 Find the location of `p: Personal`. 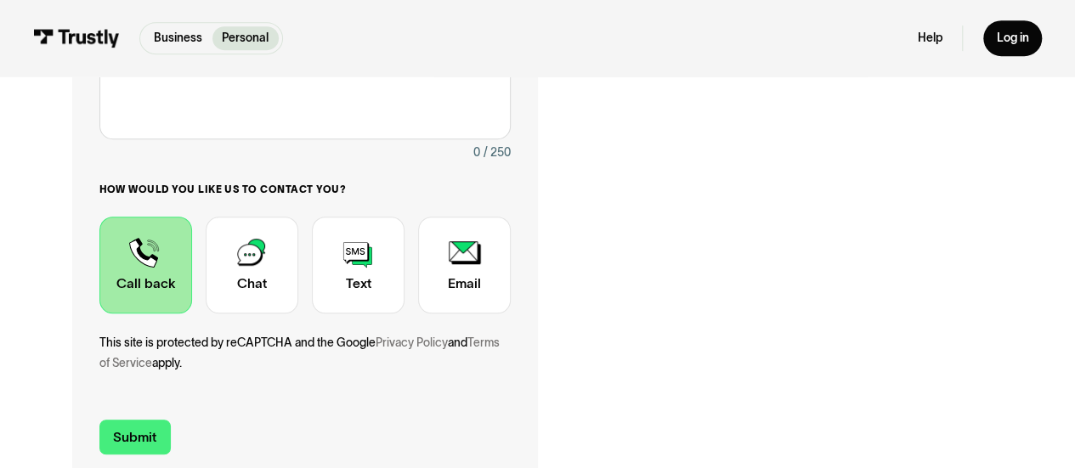

p: Personal is located at coordinates (245, 38).